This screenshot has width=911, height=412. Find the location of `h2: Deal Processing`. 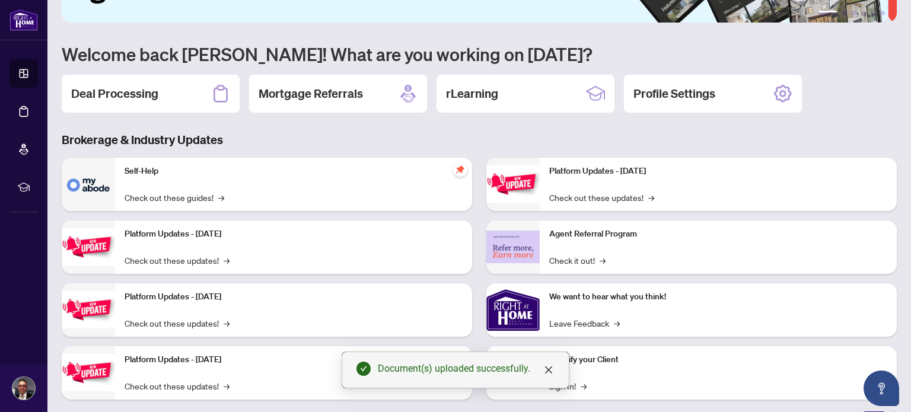

h2: Deal Processing is located at coordinates (114, 94).